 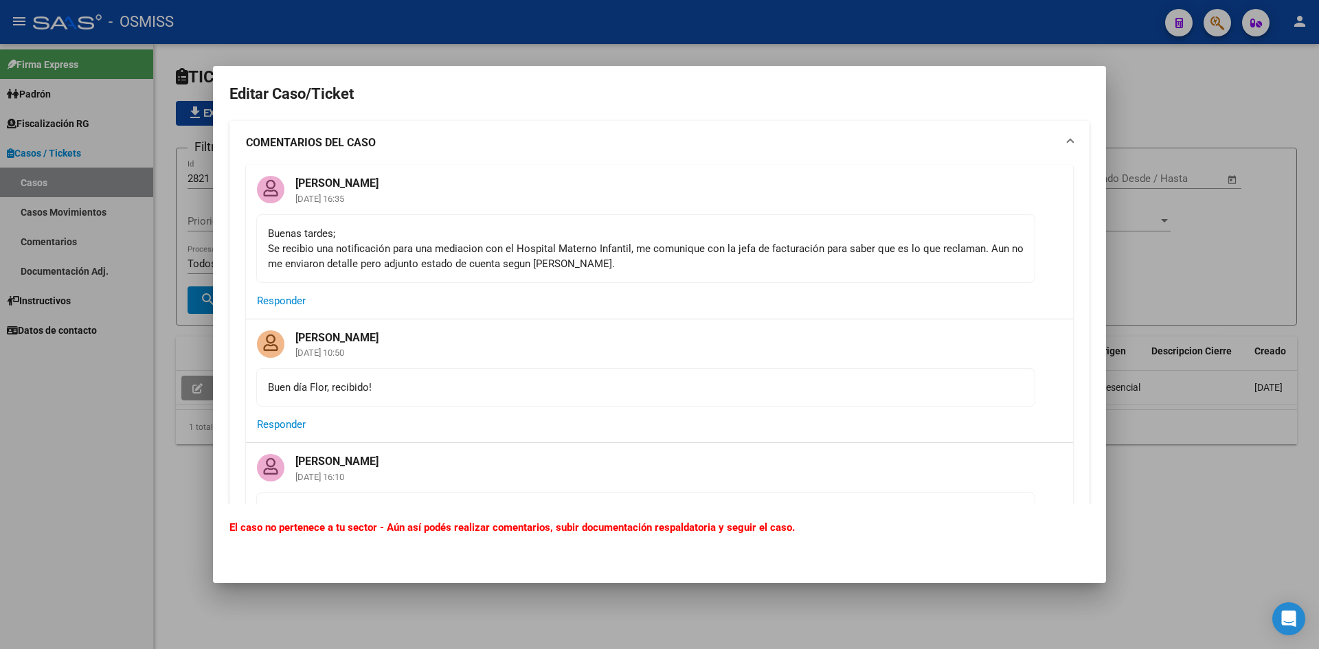 What do you see at coordinates (512, 528) in the screenshot?
I see `b: El caso no pertenece a tu sector - Aún así podés realizar comentarios, subir documentación respal...` at bounding box center [512, 528].